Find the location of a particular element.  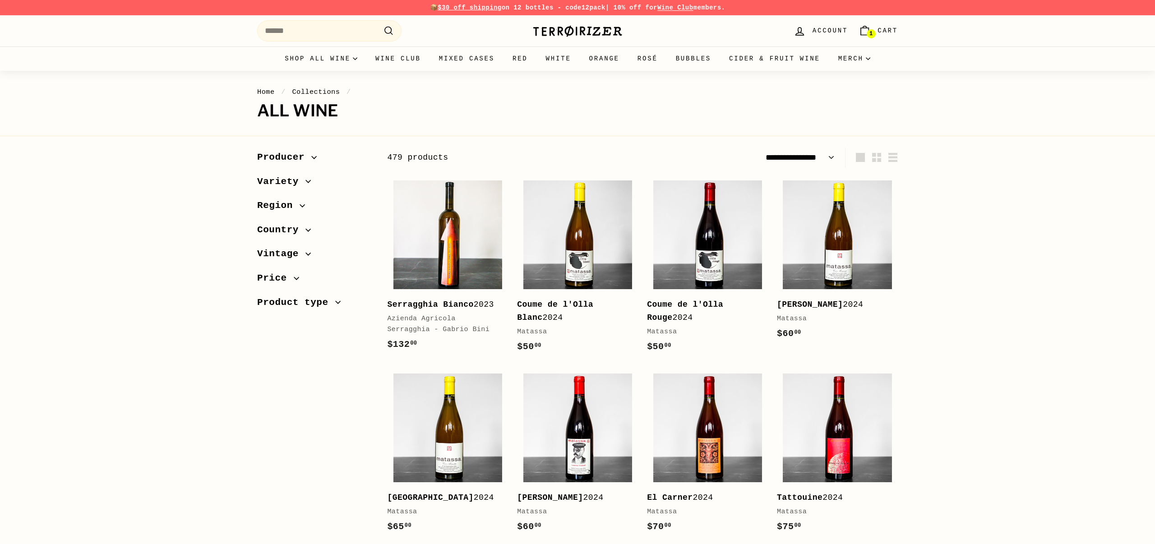

span: Variety is located at coordinates (281, 182).